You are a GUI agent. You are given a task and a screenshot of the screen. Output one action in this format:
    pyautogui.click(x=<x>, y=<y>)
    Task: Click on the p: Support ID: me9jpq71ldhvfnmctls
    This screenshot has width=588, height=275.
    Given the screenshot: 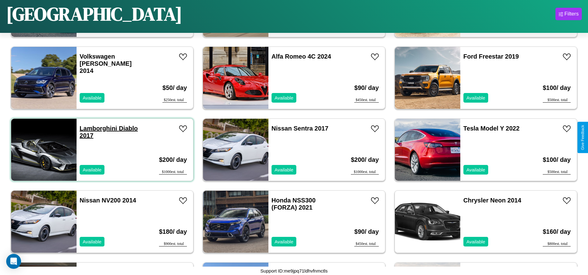 What is the action you would take?
    pyautogui.click(x=294, y=271)
    